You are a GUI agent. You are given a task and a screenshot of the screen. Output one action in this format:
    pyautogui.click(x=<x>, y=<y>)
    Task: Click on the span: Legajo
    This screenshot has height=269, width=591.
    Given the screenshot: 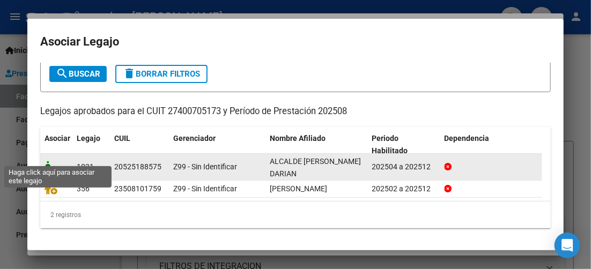 What is the action you would take?
    pyautogui.click(x=88, y=138)
    